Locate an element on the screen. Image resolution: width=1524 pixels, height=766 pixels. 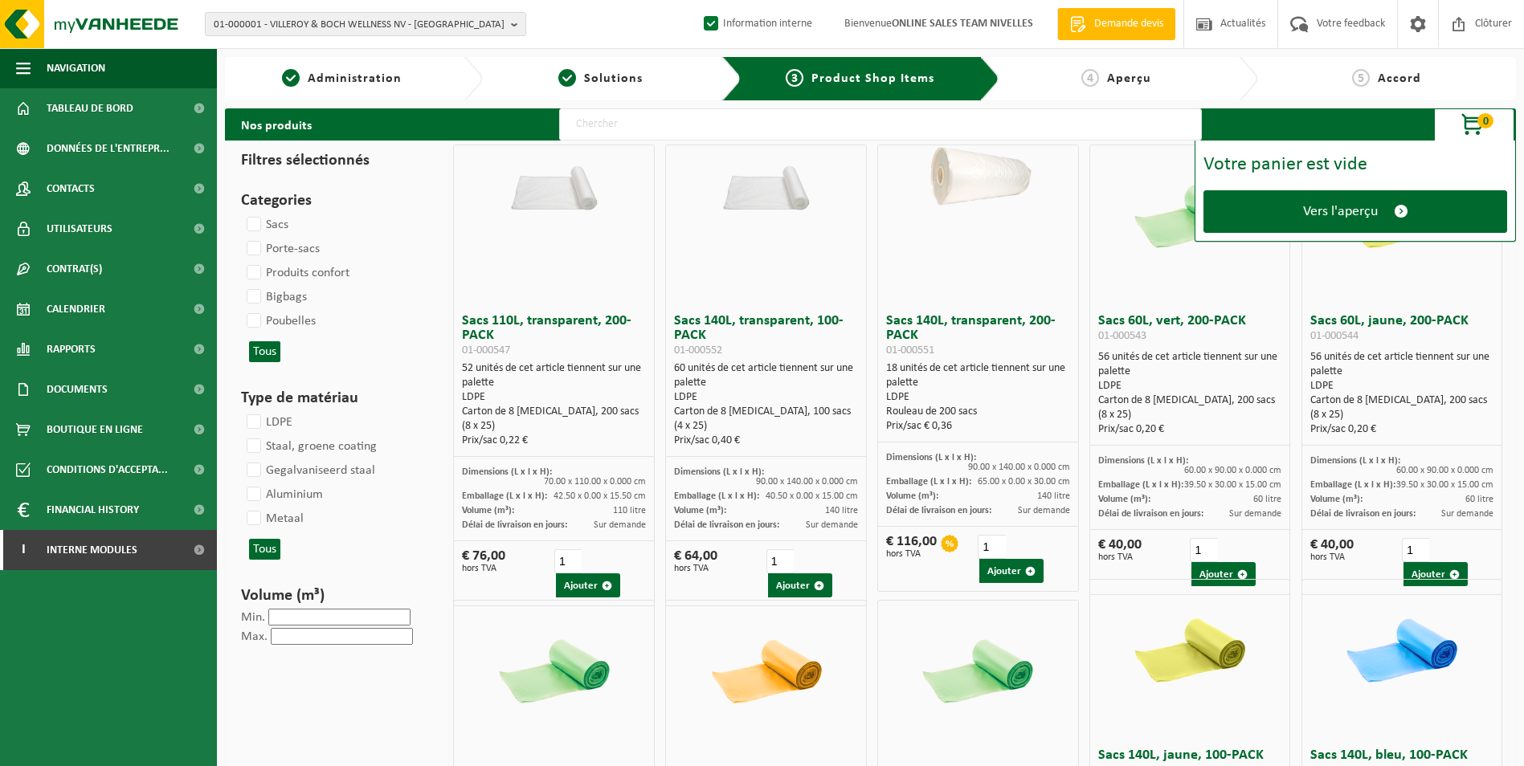
span: Accord is located at coordinates (1399, 79).